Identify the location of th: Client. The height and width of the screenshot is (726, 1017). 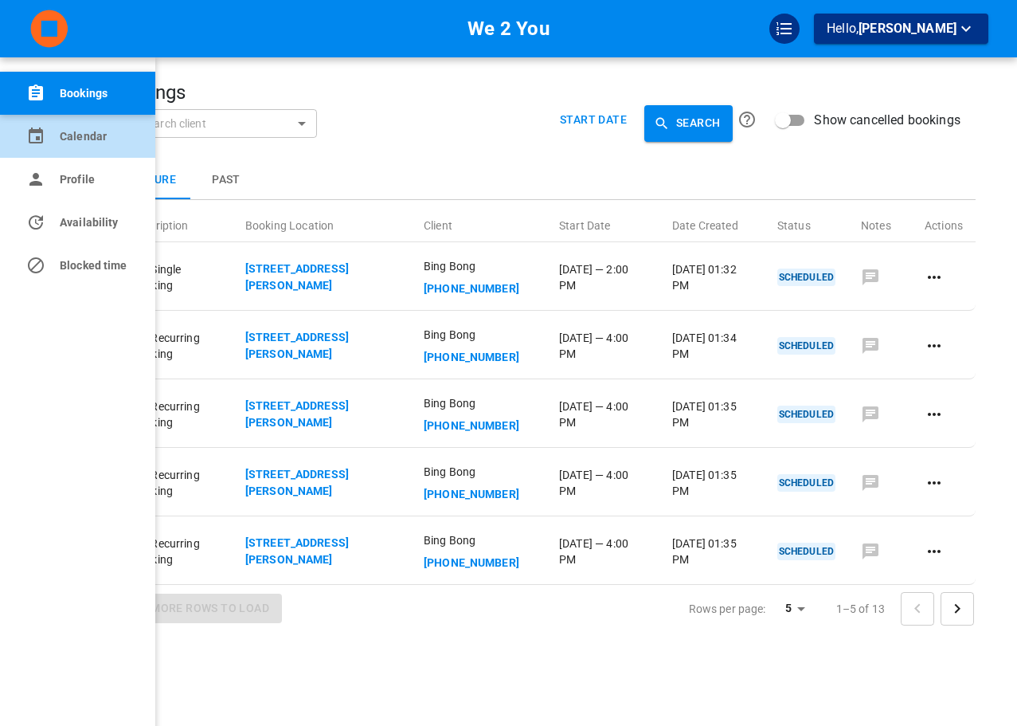
(479, 222).